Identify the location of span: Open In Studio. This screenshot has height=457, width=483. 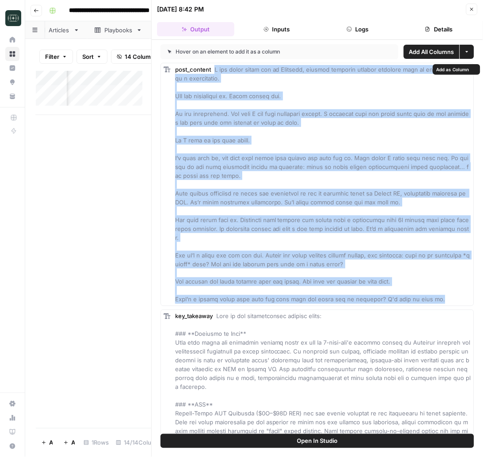
(318, 441).